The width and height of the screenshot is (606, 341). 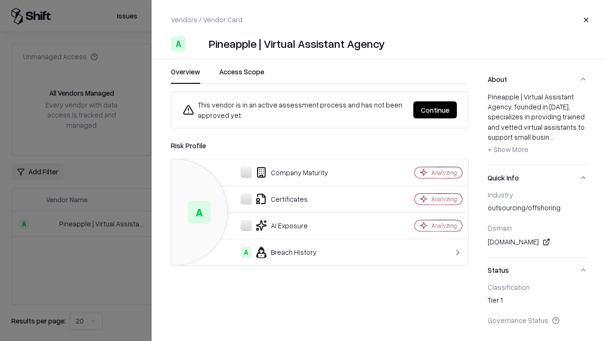 I want to click on div: Quick Info, so click(x=537, y=223).